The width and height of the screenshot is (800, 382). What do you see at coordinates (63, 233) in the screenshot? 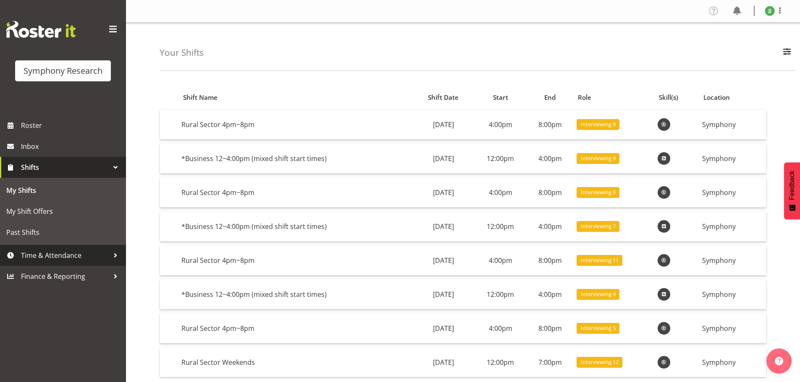
I see `a: Past Shifts` at bounding box center [63, 233].